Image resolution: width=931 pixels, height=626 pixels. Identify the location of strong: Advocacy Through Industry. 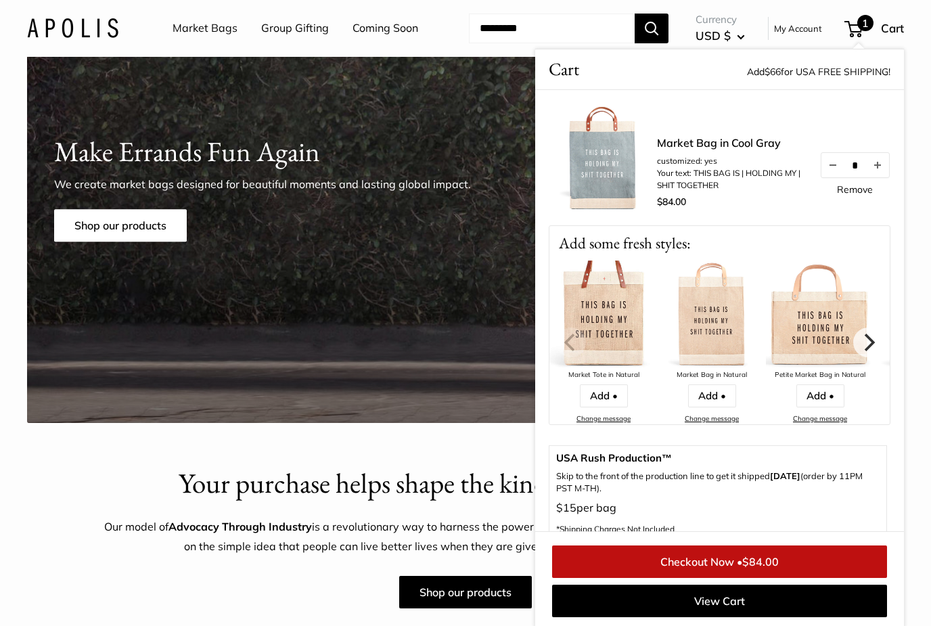
(240, 527).